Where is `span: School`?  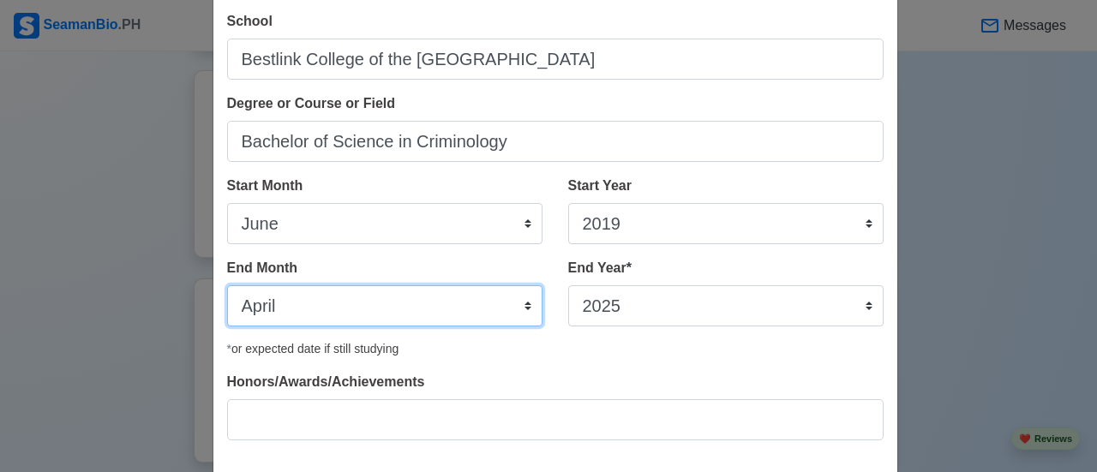 span: School is located at coordinates (249, 21).